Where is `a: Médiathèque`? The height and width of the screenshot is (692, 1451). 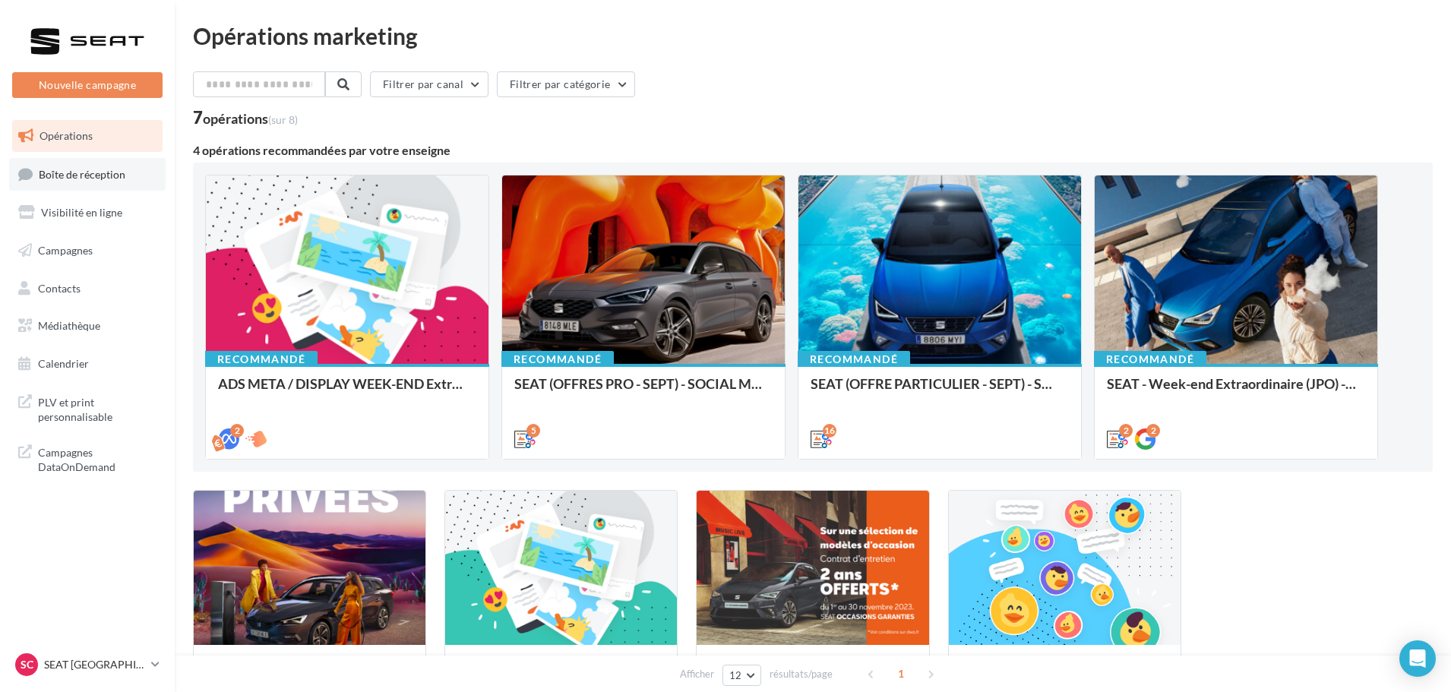 a: Médiathèque is located at coordinates (87, 326).